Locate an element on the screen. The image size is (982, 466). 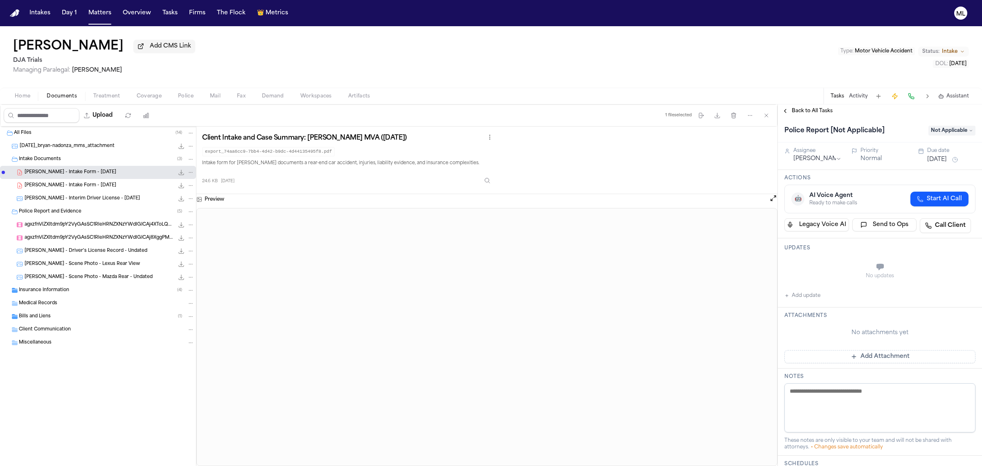
button: Back to All Tasks is located at coordinates (807, 111).